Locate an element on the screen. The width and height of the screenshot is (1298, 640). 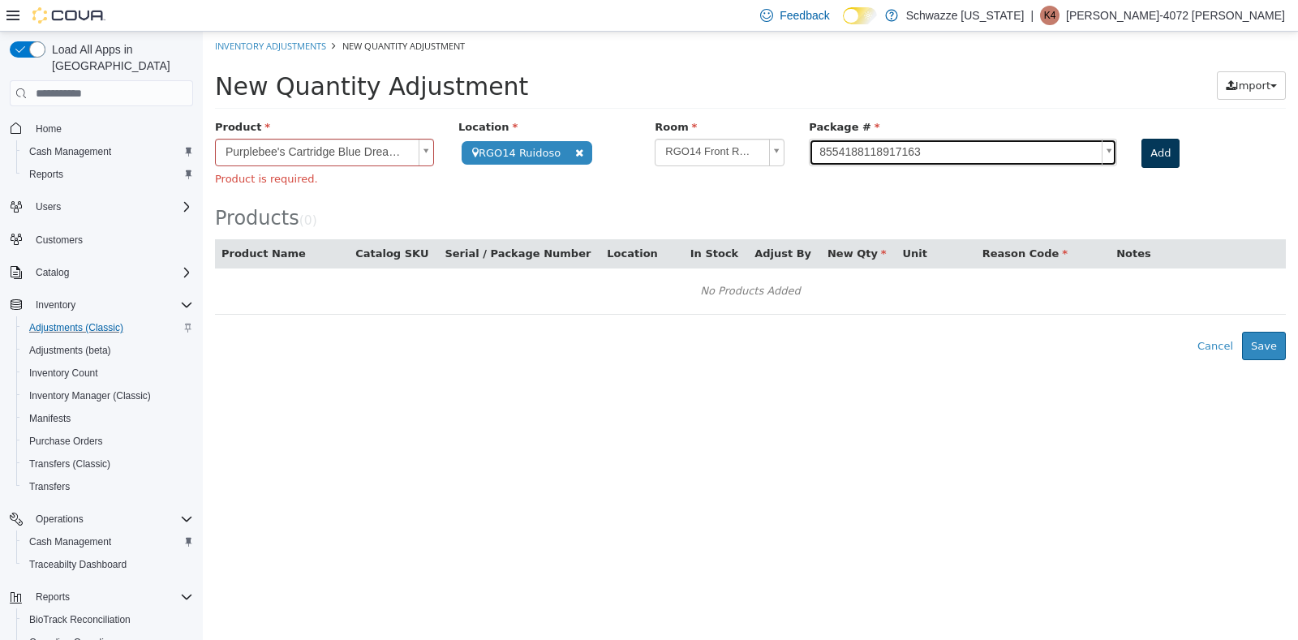
button: Unit is located at coordinates (714, 222).